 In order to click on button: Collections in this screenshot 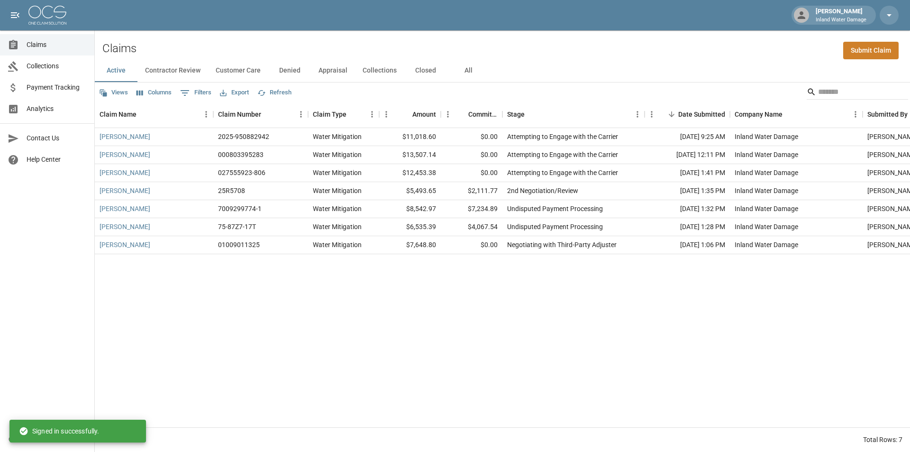, I will do `click(380, 71)`.